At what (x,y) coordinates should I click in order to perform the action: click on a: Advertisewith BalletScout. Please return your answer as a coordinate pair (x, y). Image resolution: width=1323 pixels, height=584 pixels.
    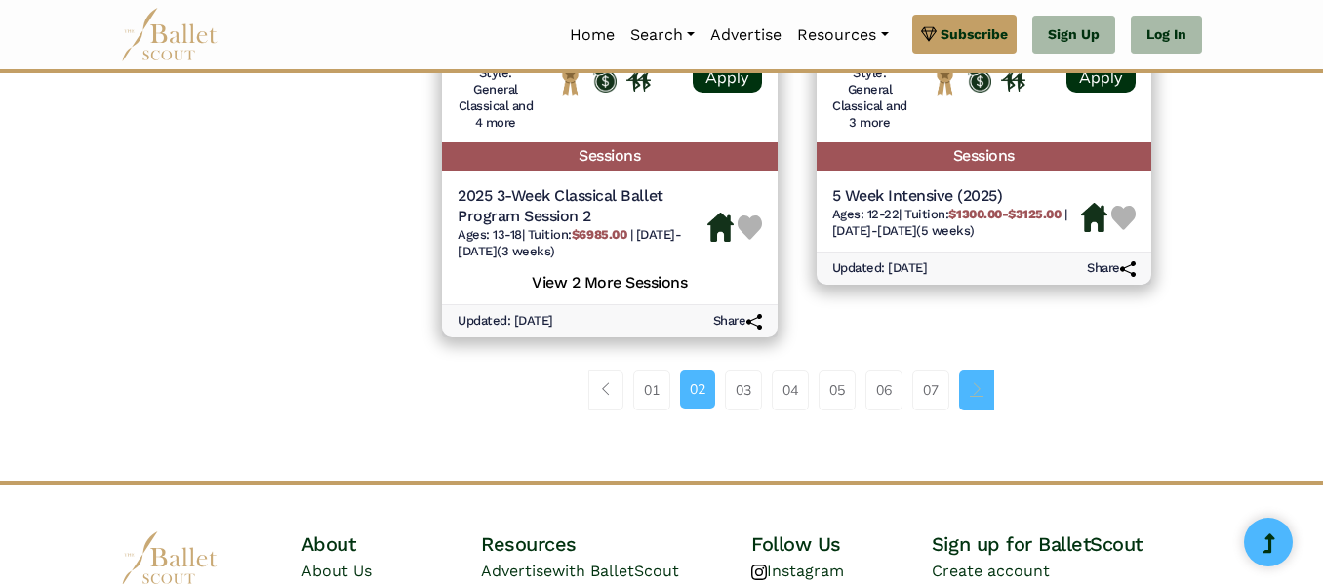
    Looking at the image, I should click on (579, 571).